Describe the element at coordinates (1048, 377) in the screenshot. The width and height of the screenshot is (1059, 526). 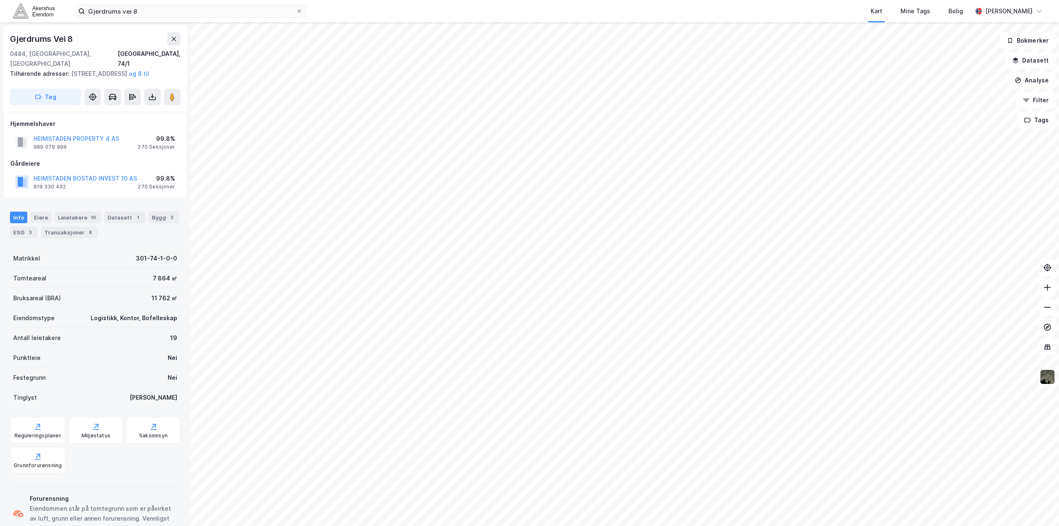
I see `img: 9k=` at that location.